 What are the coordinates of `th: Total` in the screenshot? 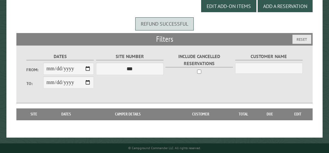 It's located at (243, 114).